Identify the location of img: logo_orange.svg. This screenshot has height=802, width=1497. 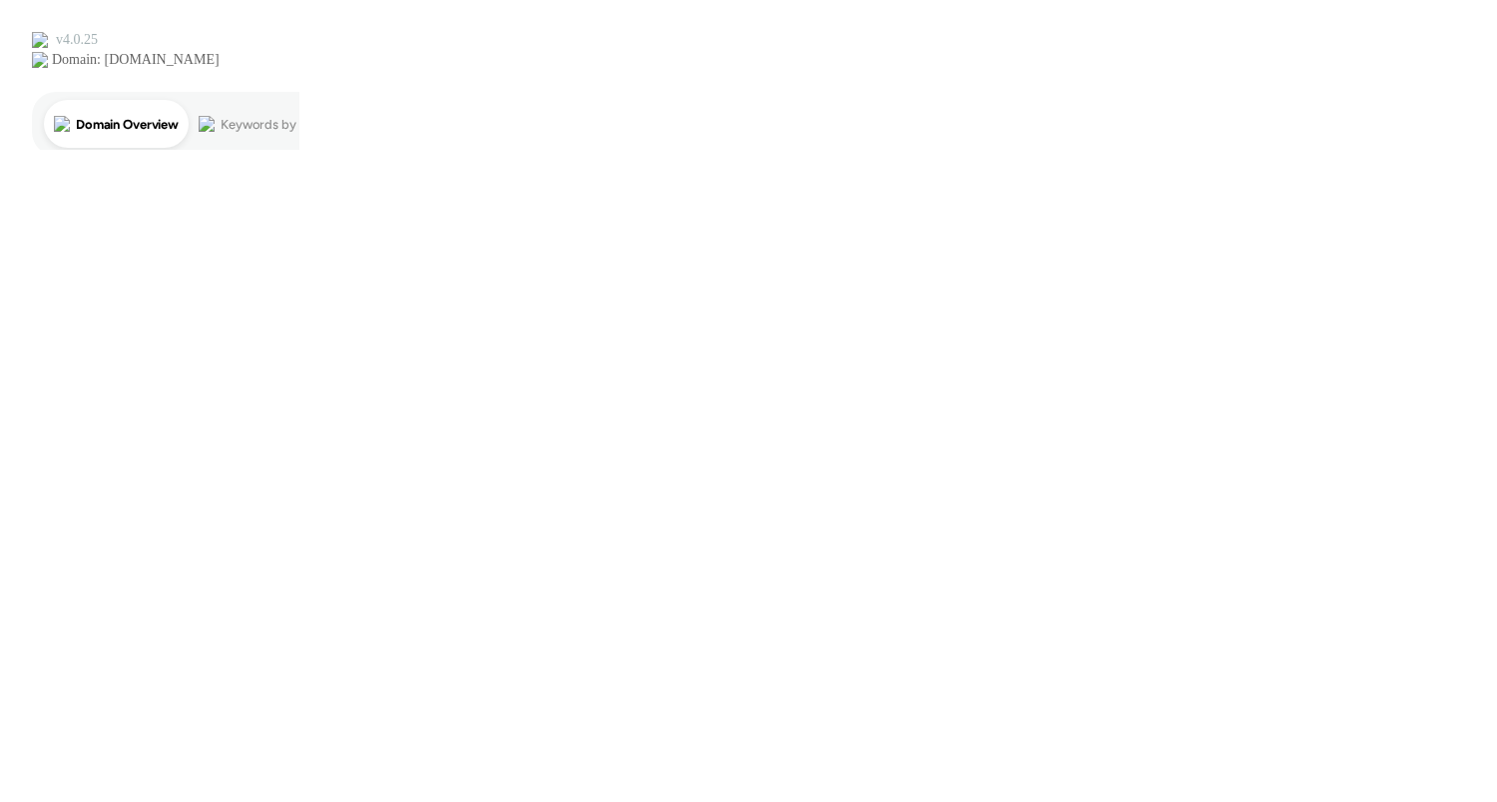
(40, 40).